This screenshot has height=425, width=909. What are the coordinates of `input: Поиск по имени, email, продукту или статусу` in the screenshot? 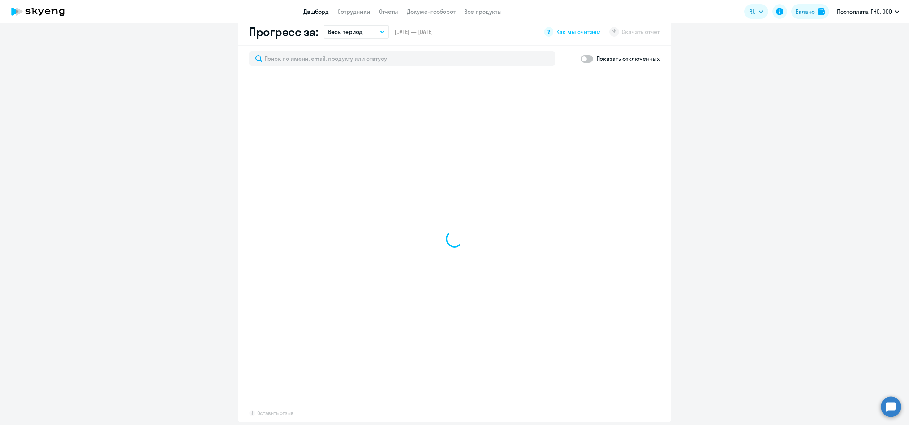 It's located at (402, 59).